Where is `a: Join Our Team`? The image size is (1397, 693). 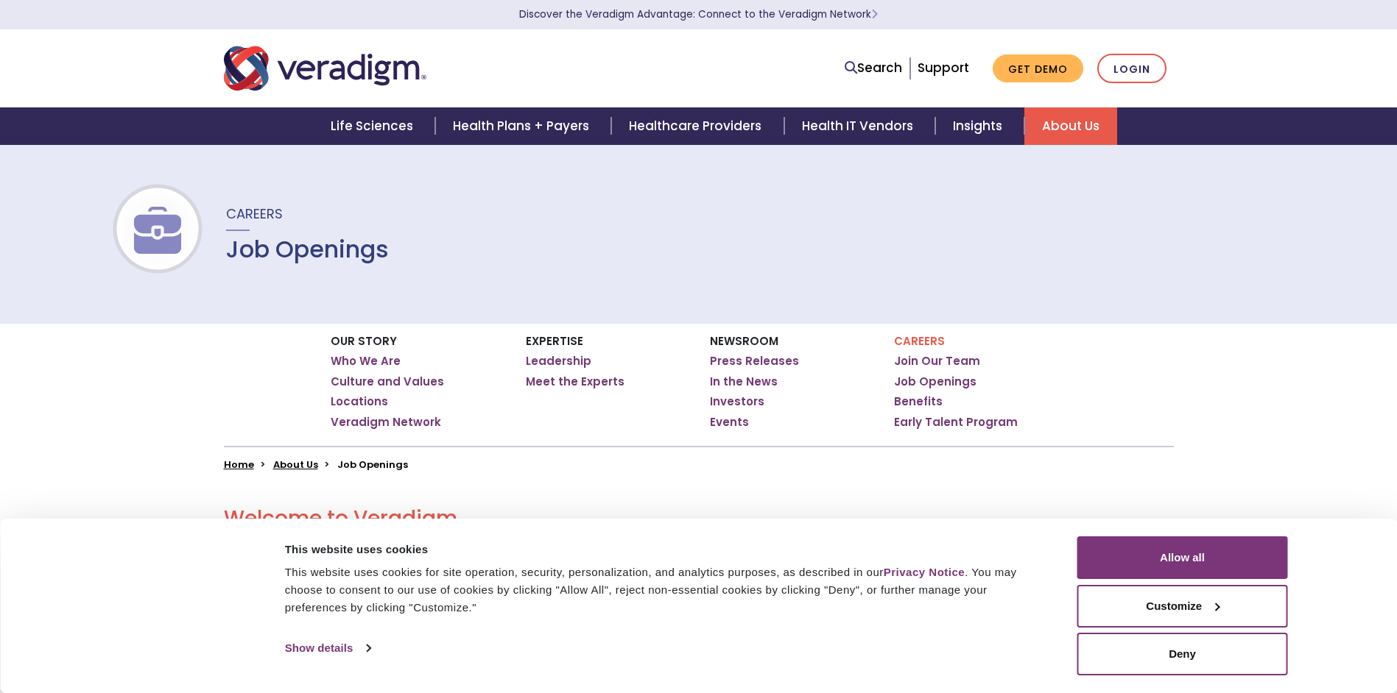 a: Join Our Team is located at coordinates (936, 361).